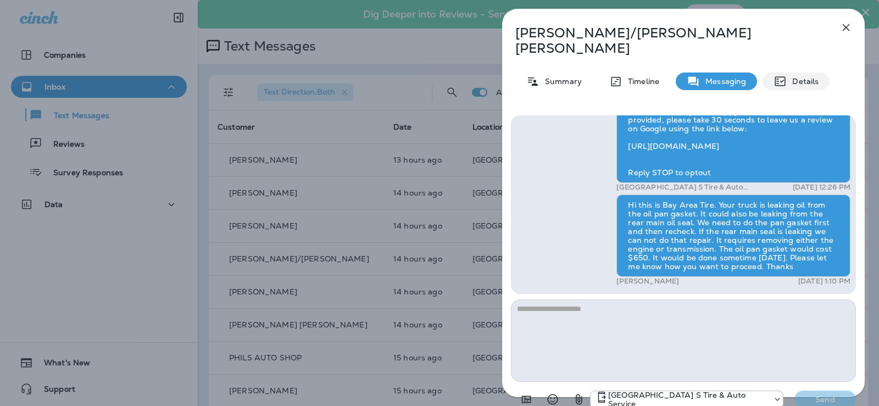  What do you see at coordinates (733, 236) in the screenshot?
I see `div: Hi this is Bay Area Tire. Your truck is leaking oil from the oil pan gasket. It could also be lea...` at bounding box center [733, 236].